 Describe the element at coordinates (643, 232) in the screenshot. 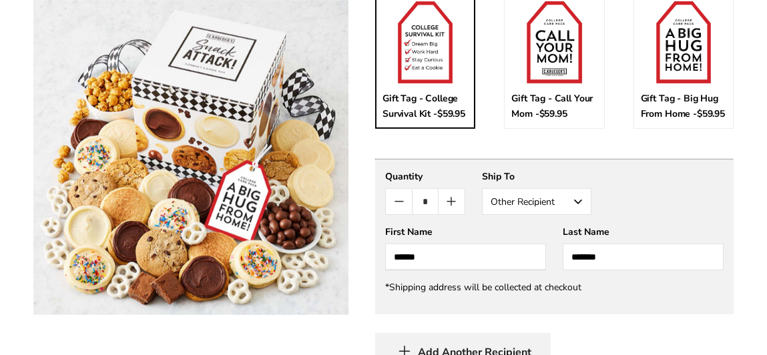

I see `div: Last Name` at that location.